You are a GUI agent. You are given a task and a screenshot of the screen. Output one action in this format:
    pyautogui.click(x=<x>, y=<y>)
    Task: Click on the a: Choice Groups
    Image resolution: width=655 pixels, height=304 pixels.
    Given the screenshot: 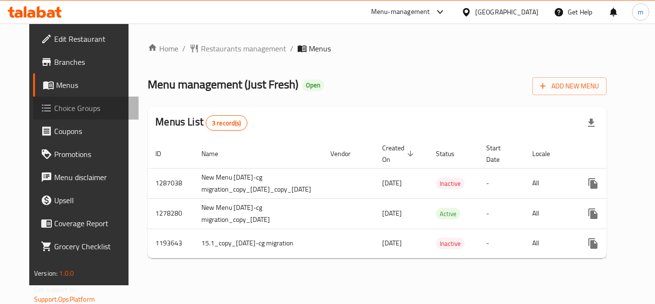 What is the action you would take?
    pyautogui.click(x=86, y=108)
    